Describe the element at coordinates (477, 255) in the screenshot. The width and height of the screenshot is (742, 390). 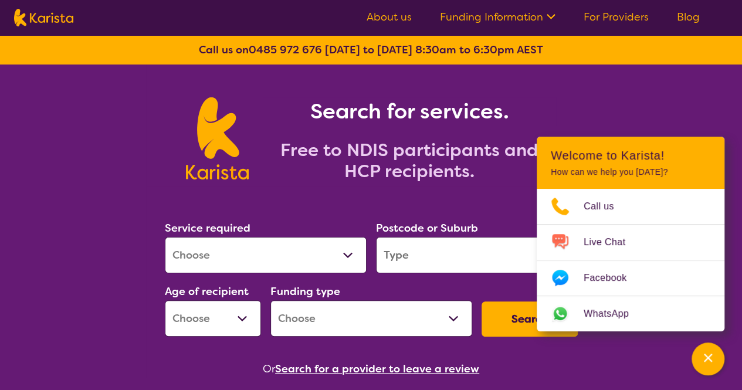
I see `input: Type` at that location.